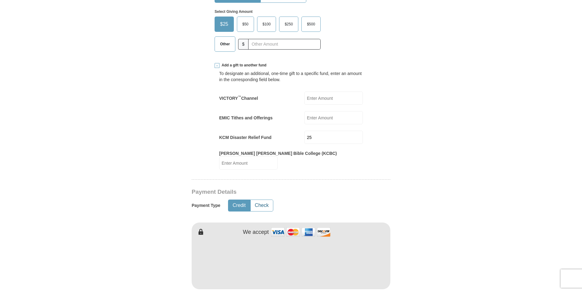  Describe the element at coordinates (238, 98) in the screenshot. I see `label: VICTORY Channel` at that location.